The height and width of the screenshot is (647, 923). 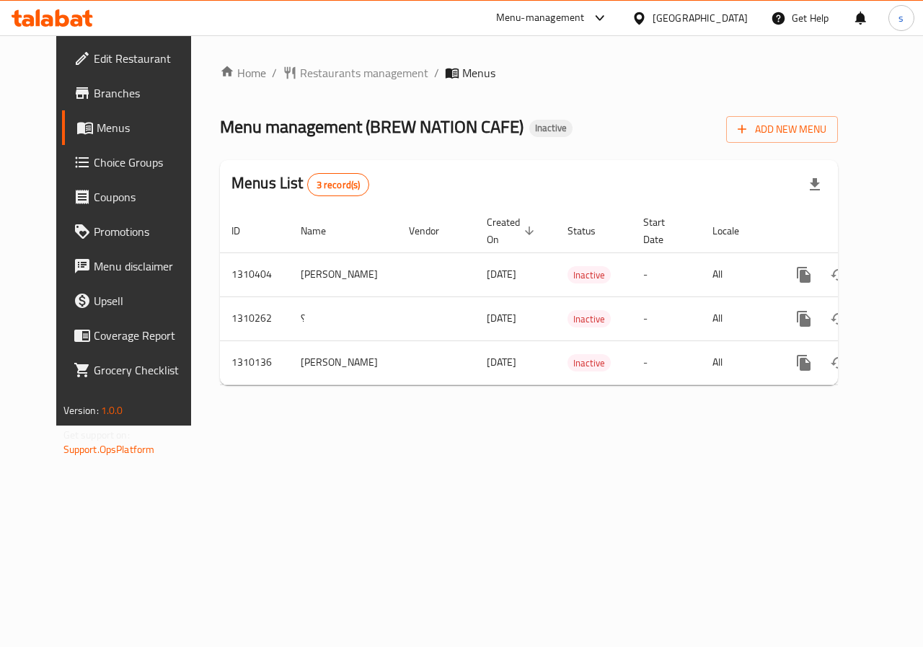 I want to click on div: Total records count, so click(x=338, y=185).